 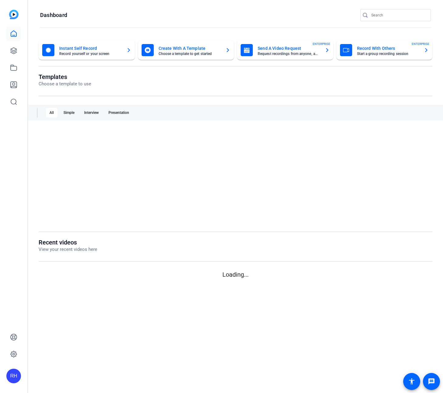 I want to click on h1: Templates, so click(x=65, y=77).